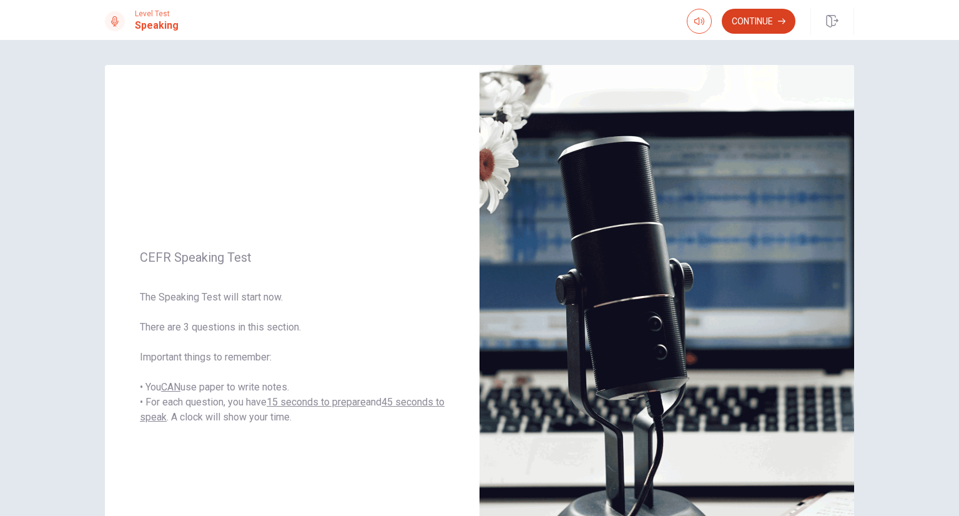 The image size is (959, 516). Describe the element at coordinates (157, 14) in the screenshot. I see `span: Level Test` at that location.